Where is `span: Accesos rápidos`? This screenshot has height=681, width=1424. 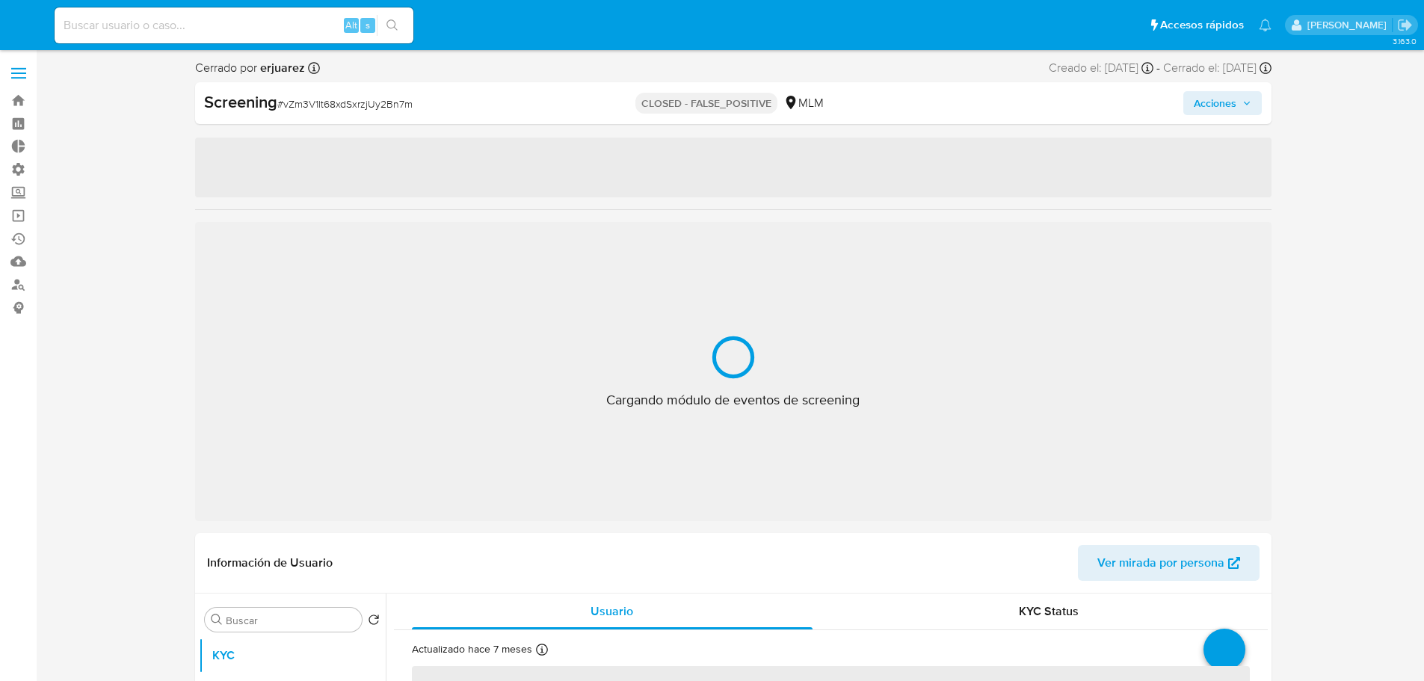
span: Accesos rápidos is located at coordinates (1202, 25).